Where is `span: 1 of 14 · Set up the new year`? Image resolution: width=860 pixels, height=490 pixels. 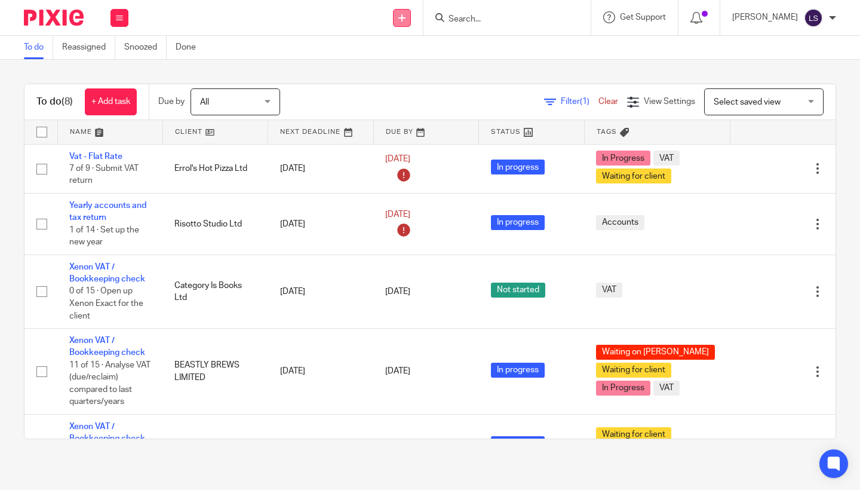 span: 1 of 14 · Set up the new year is located at coordinates (104, 236).